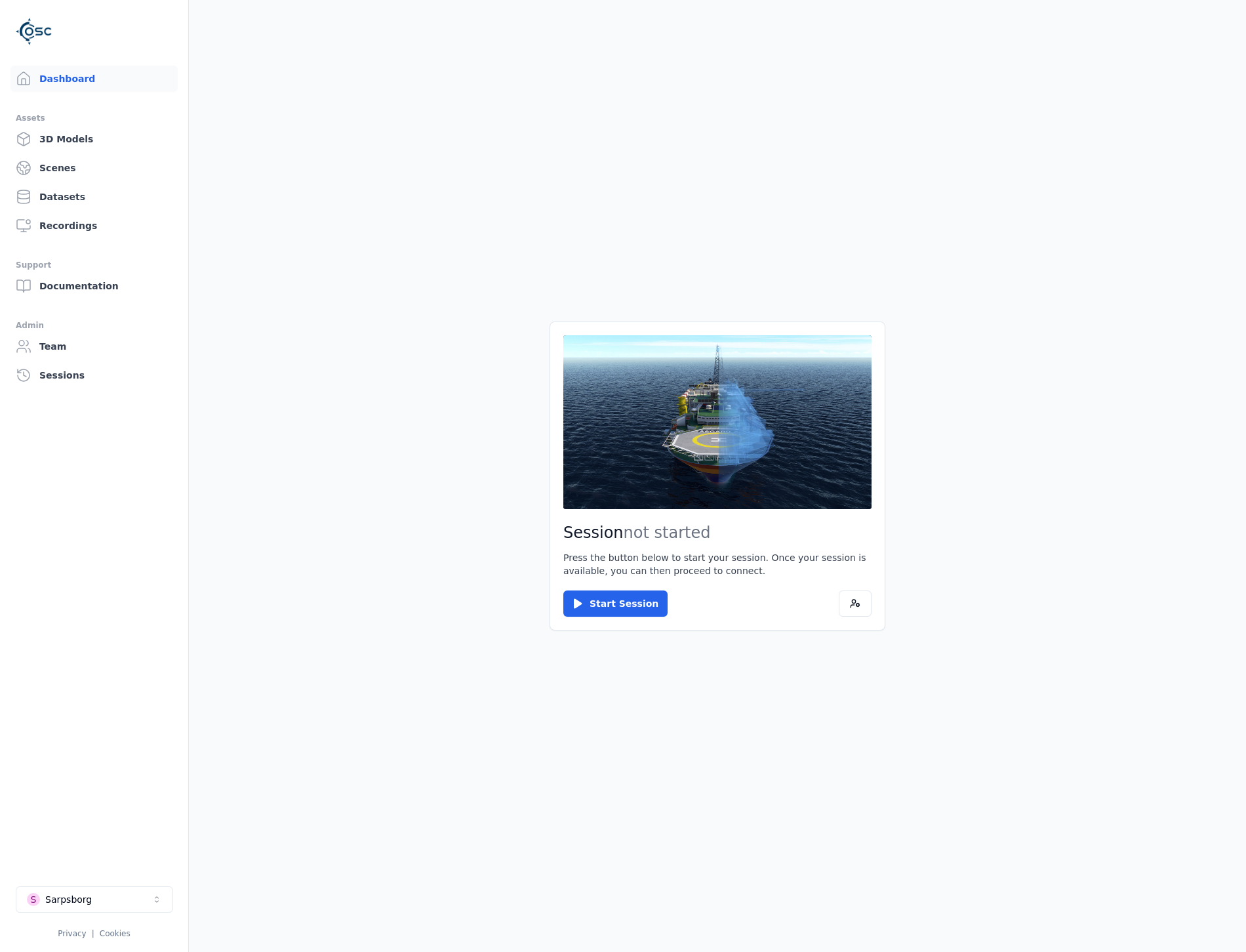  I want to click on div: Admin, so click(94, 325).